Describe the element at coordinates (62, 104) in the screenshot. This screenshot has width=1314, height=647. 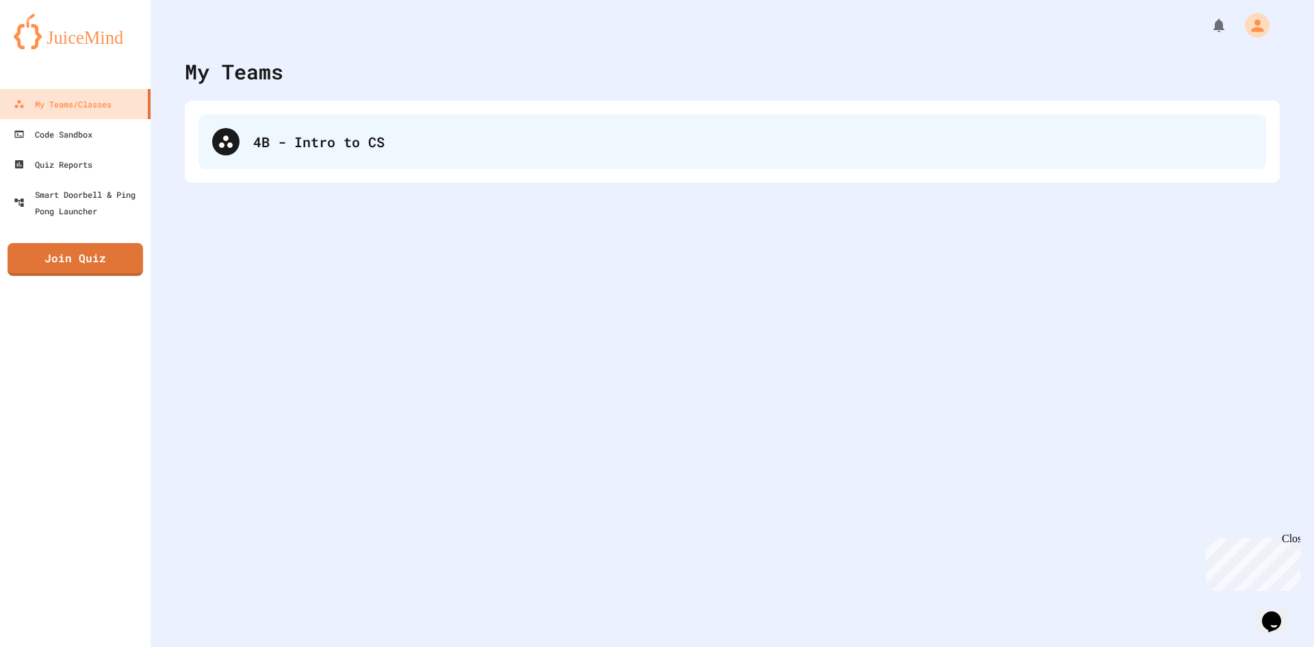
I see `div: My Teams/Classes` at that location.